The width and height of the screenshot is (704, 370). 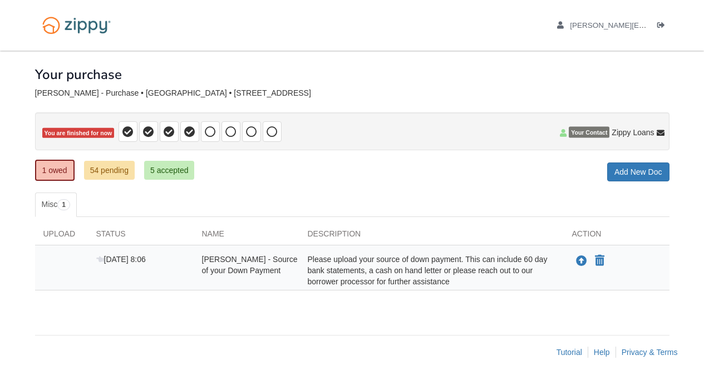 What do you see at coordinates (169, 170) in the screenshot?
I see `a: 5 accepted` at bounding box center [169, 170].